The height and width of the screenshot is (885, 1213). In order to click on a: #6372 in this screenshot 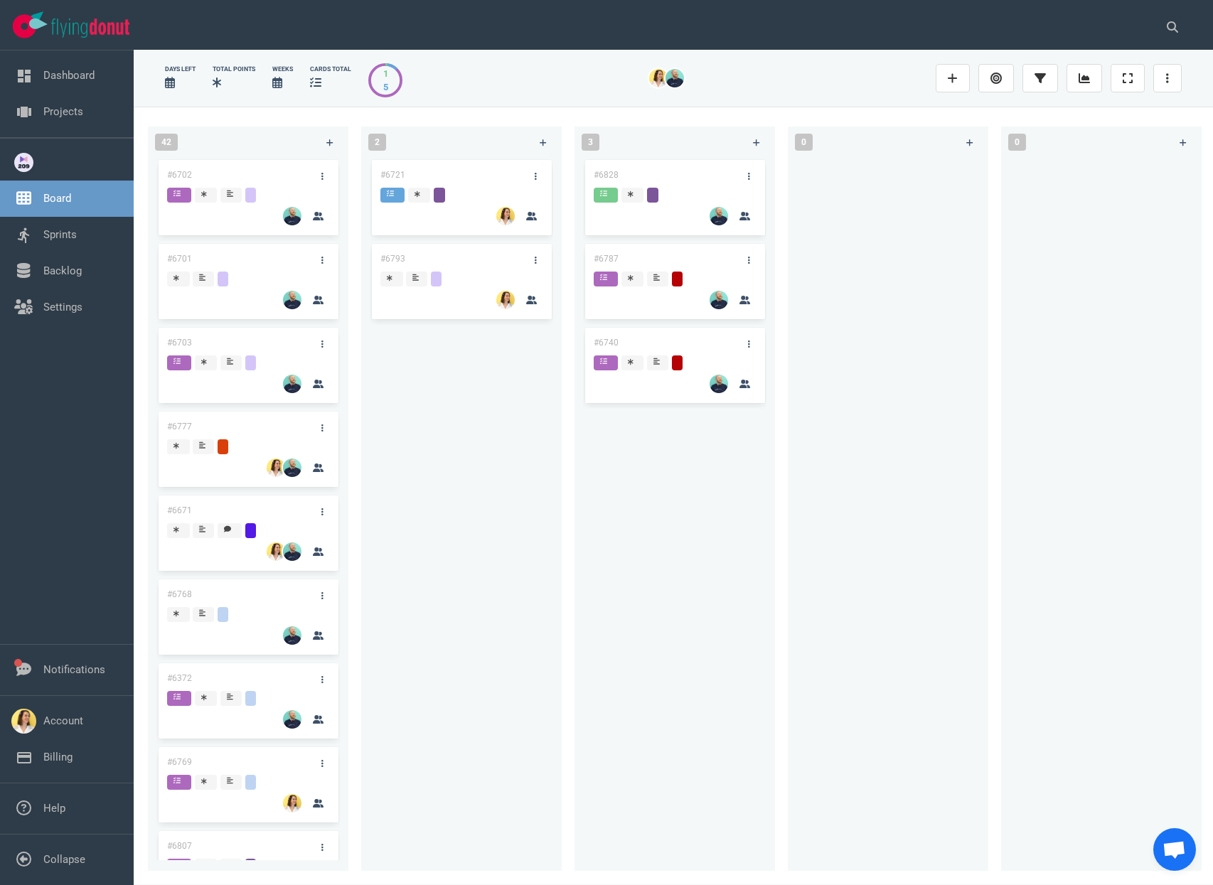, I will do `click(179, 678)`.